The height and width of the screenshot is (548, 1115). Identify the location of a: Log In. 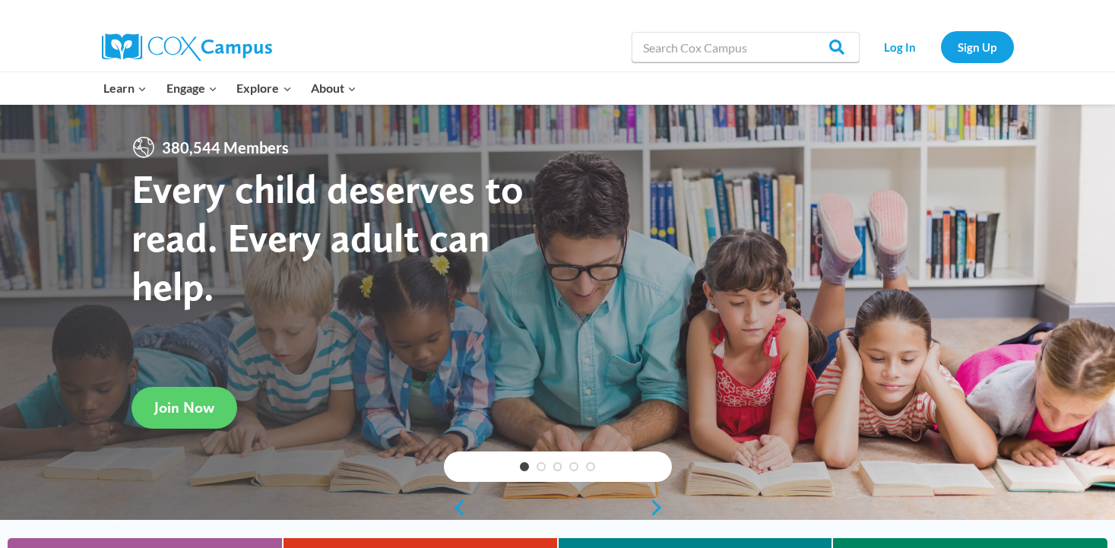
(900, 46).